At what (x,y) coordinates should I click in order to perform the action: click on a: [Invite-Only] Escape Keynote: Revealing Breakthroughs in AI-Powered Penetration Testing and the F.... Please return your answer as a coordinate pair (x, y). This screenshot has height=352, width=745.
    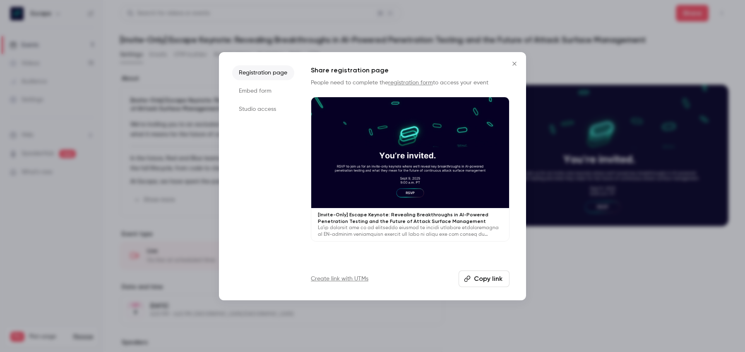
    Looking at the image, I should click on (410, 169).